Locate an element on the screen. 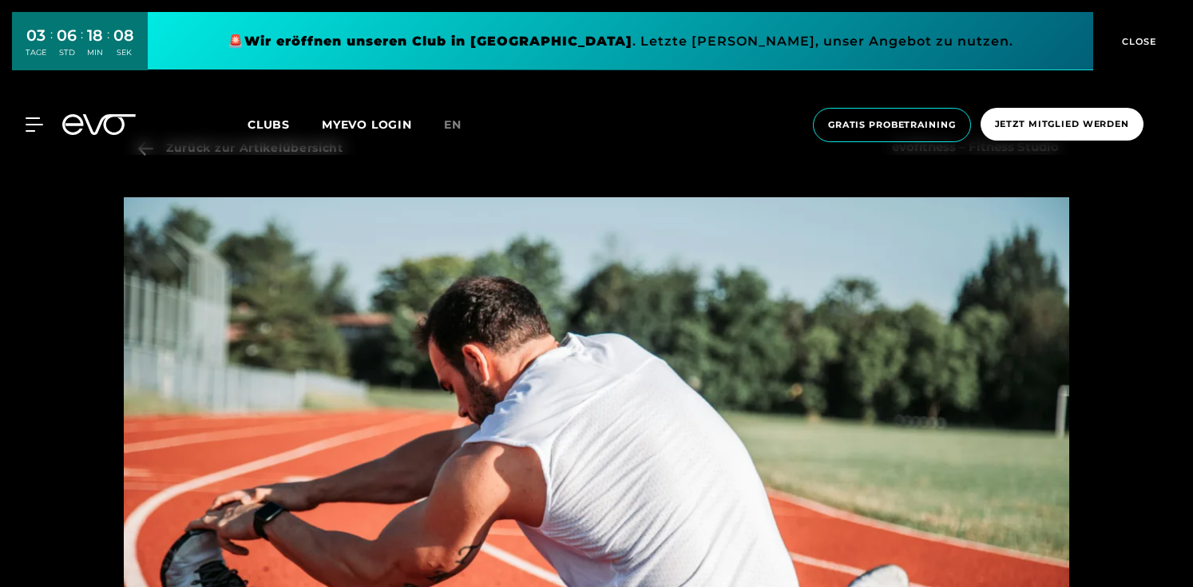 Image resolution: width=1193 pixels, height=587 pixels. div: TAGE is located at coordinates (36, 53).